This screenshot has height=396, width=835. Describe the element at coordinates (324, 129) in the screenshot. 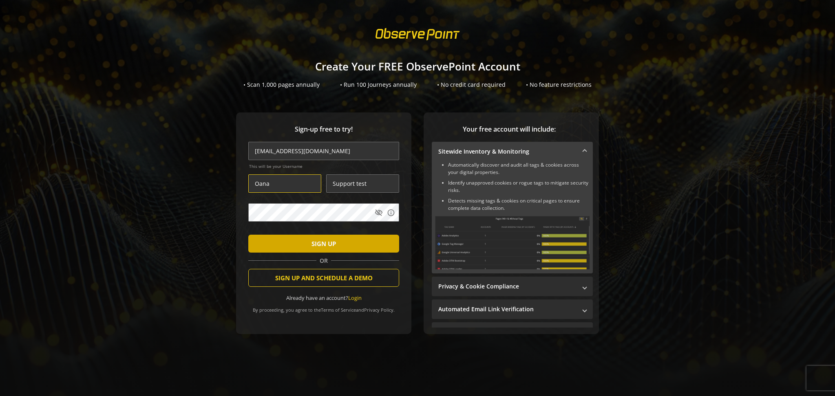

I see `span: Sign-up free to try!` at that location.